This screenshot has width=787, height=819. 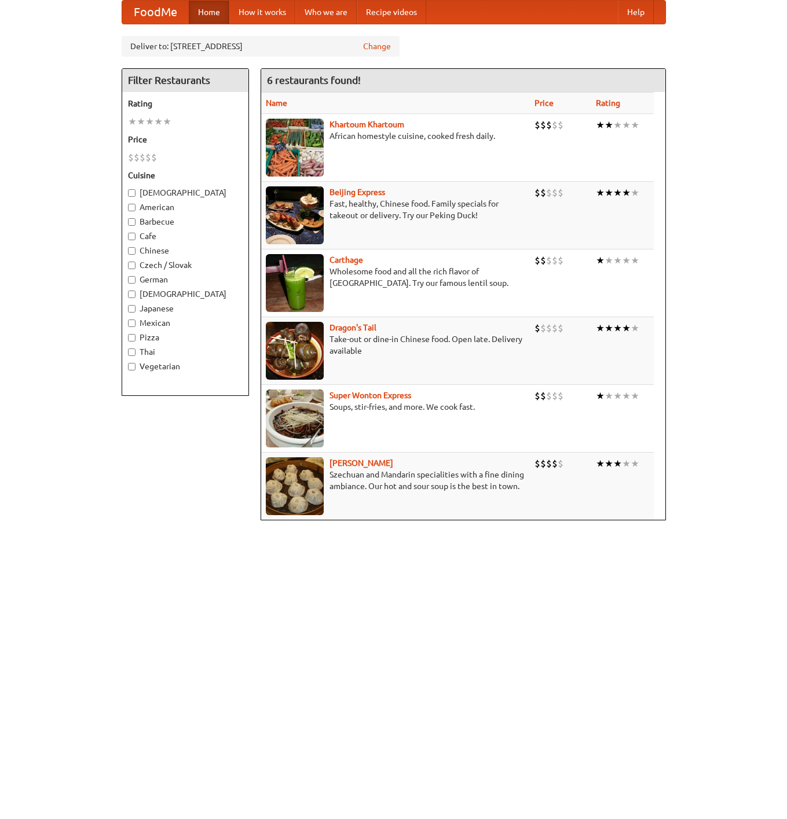 I want to click on label: Japanese, so click(x=185, y=309).